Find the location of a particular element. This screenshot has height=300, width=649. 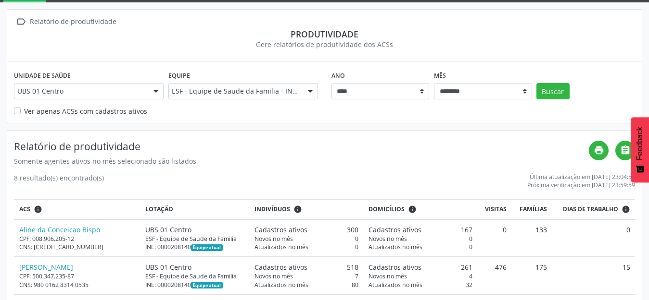

span: Indivíduos is located at coordinates (272, 210).